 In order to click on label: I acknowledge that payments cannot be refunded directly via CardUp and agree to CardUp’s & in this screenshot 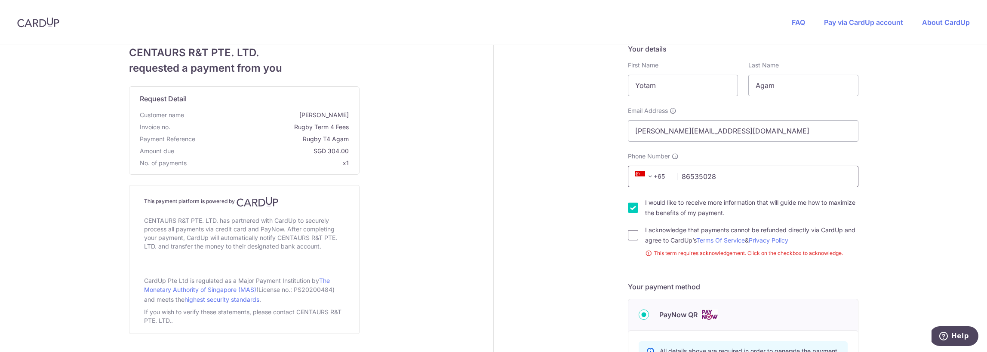, I will do `click(751, 236)`.